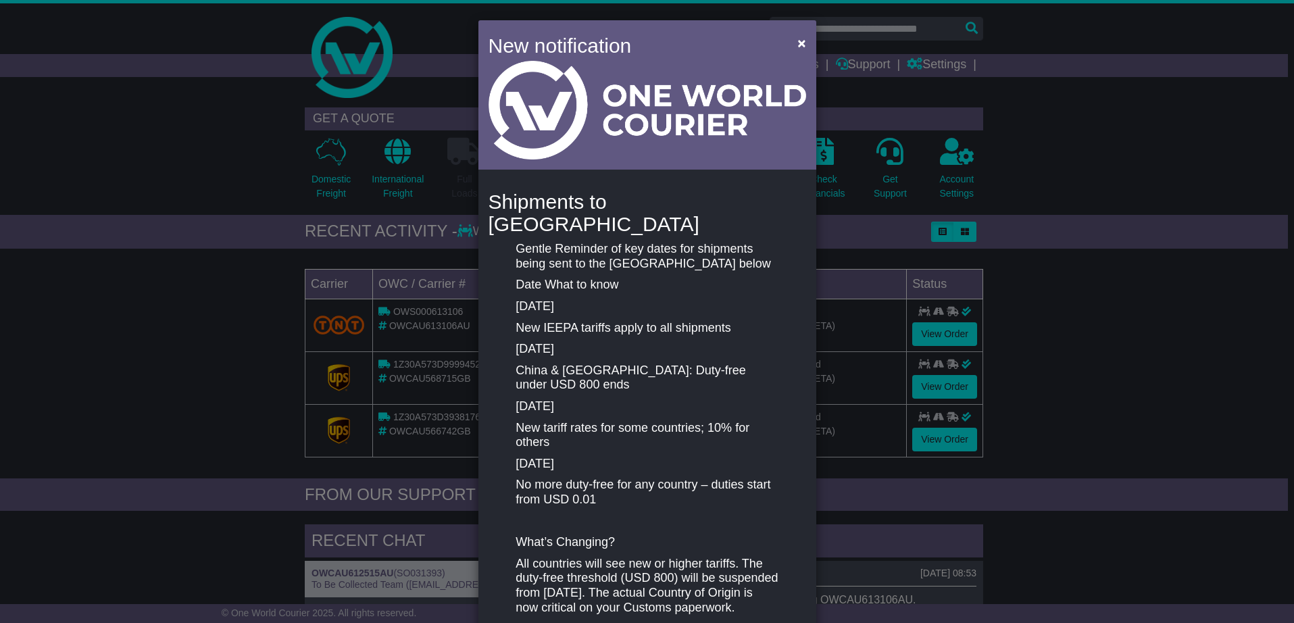  What do you see at coordinates (633, 45) in the screenshot?
I see `h4: New notification` at bounding box center [633, 45].